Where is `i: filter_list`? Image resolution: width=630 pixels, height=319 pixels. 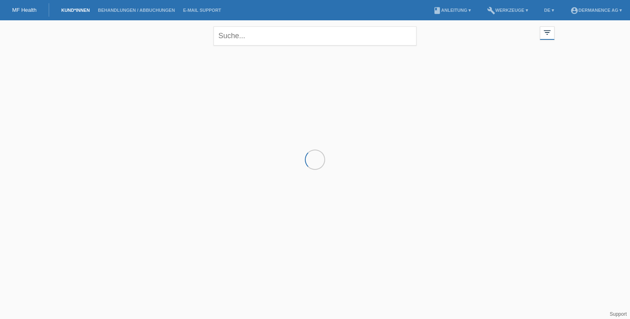 i: filter_list is located at coordinates (547, 32).